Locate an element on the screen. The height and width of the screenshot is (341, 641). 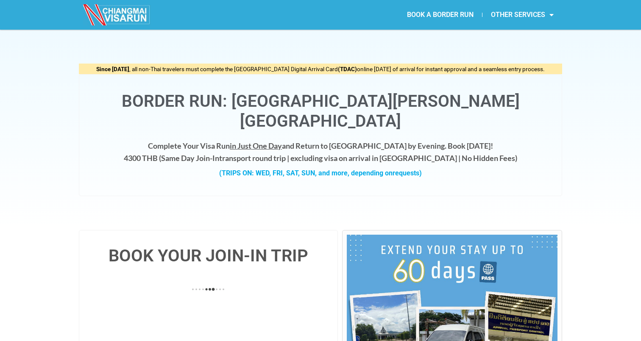
strong: (TDAC) is located at coordinates (347, 69).